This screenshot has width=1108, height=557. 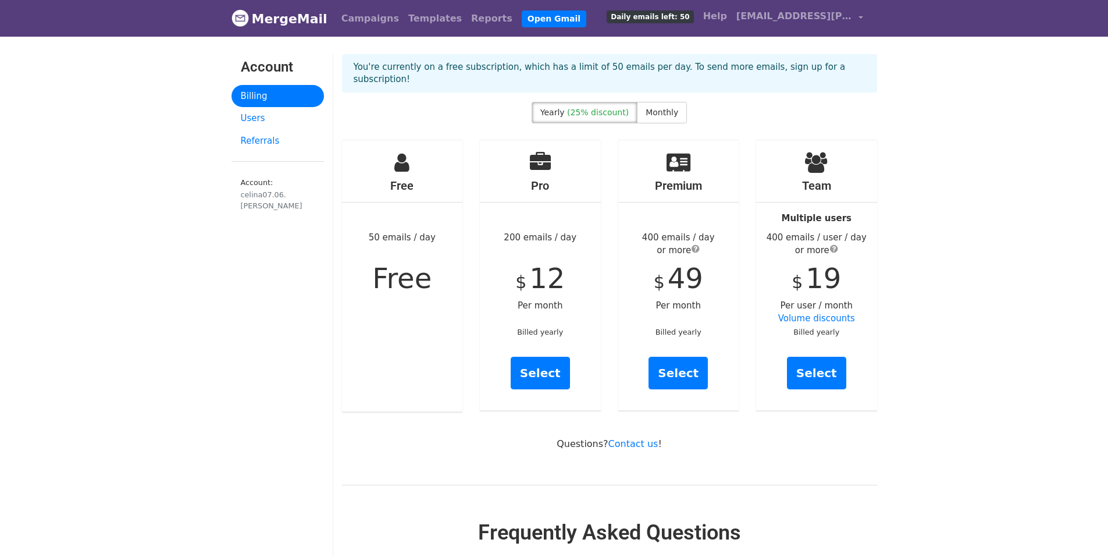 I want to click on span: (25% discount), so click(x=598, y=112).